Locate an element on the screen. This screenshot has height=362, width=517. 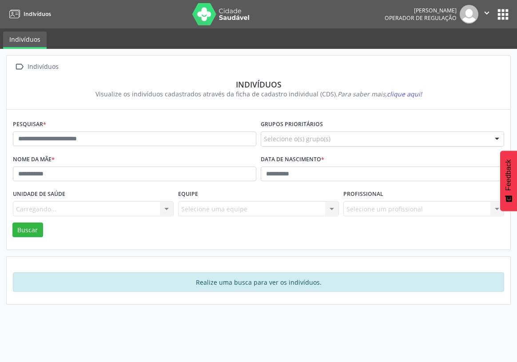
a:  Indivíduos is located at coordinates (36, 67).